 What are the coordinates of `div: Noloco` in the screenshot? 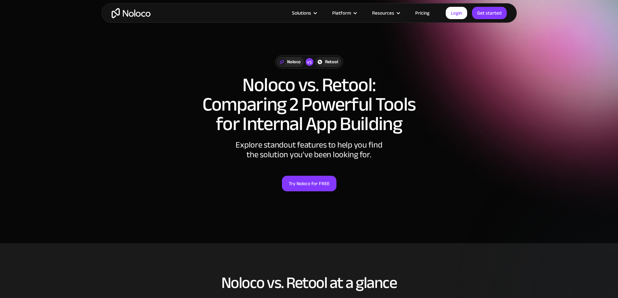 It's located at (294, 62).